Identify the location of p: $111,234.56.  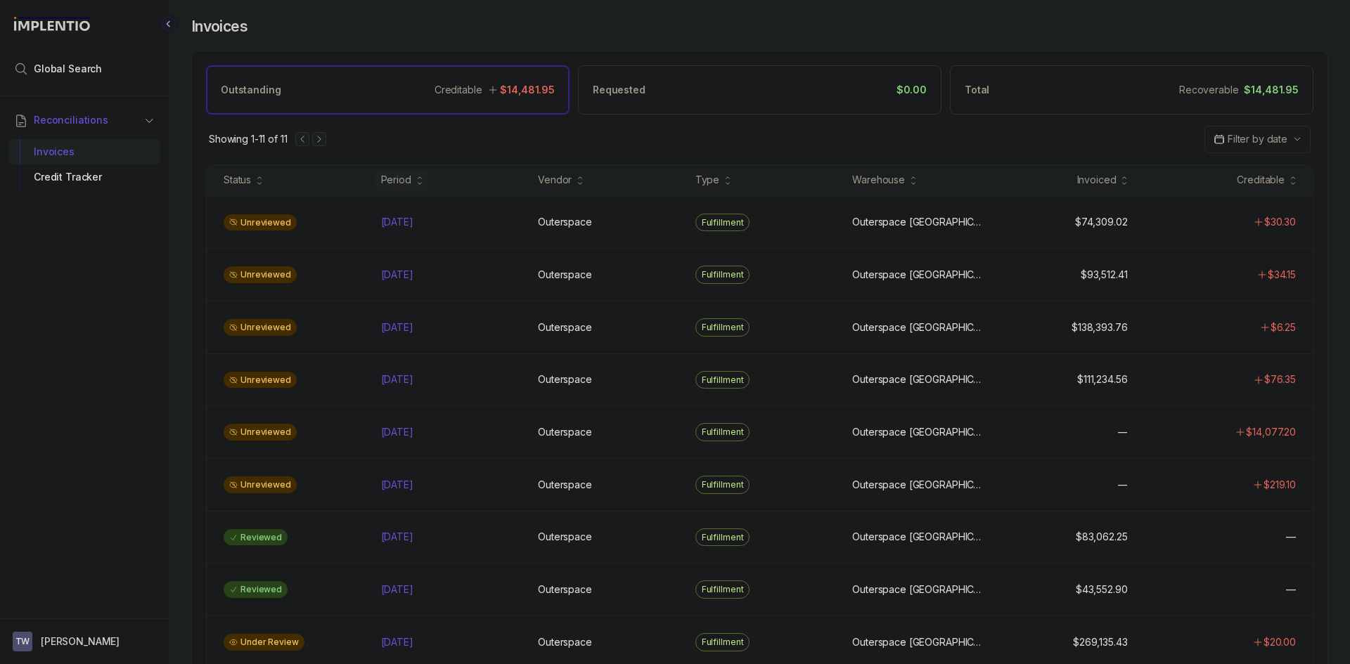
(1102, 380).